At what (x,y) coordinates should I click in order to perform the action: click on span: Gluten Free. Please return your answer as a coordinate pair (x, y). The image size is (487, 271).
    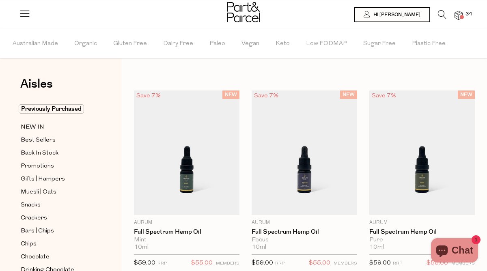
    Looking at the image, I should click on (130, 44).